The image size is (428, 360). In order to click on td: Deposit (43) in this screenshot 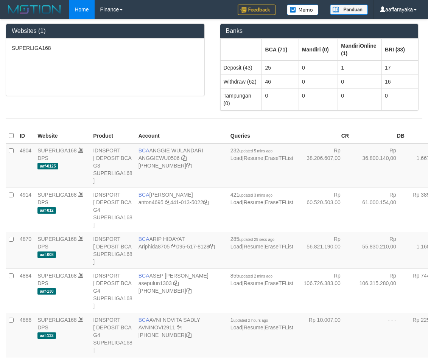, I will do `click(241, 68)`.